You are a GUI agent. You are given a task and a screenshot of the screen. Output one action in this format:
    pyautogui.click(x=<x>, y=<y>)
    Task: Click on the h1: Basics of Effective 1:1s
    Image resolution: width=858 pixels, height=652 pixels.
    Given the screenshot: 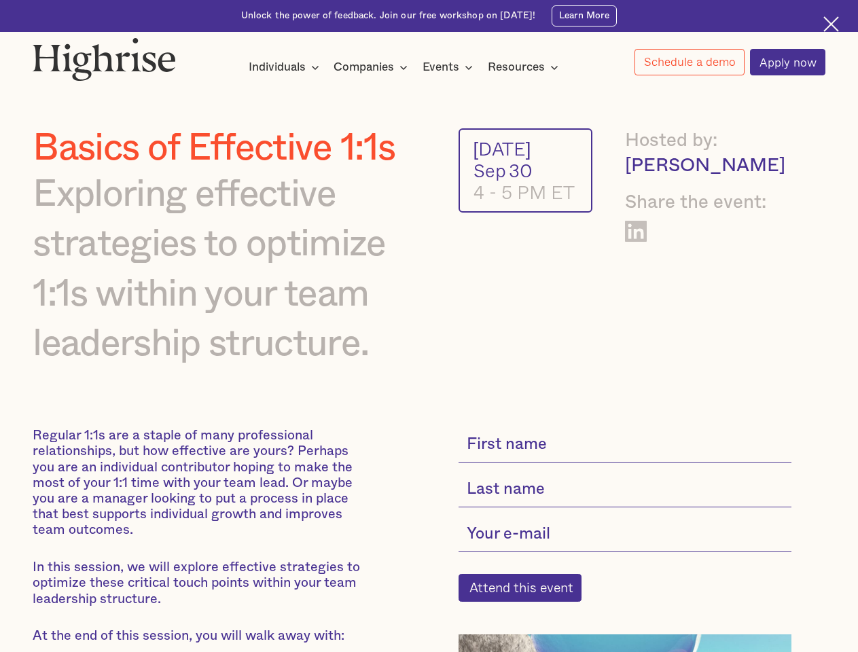 What is the action you would take?
    pyautogui.click(x=228, y=149)
    